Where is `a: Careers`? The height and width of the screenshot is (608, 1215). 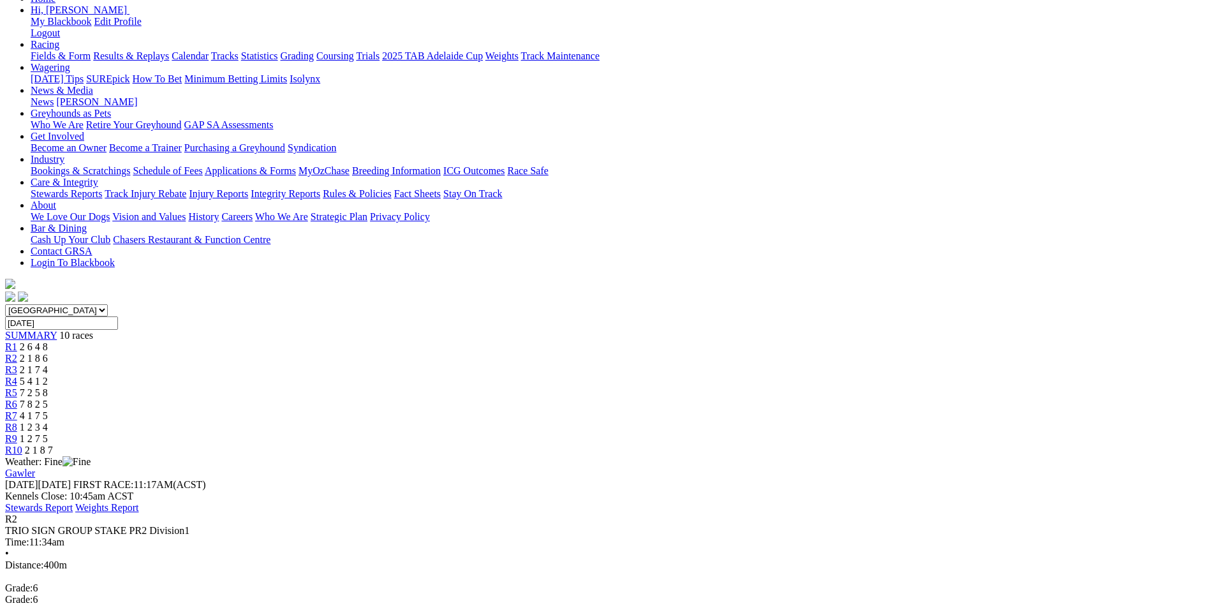
a: Careers is located at coordinates (237, 216).